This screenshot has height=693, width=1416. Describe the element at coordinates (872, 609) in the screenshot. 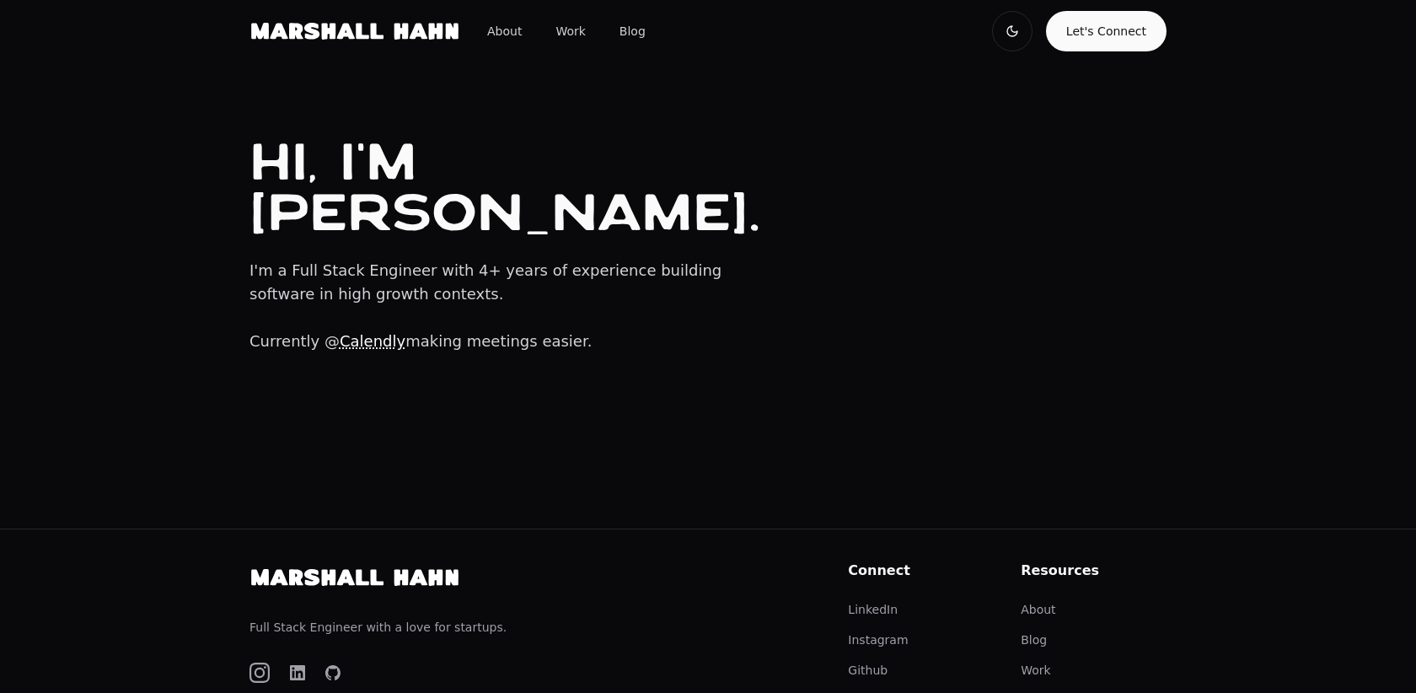

I see `a: LinkedIn` at that location.